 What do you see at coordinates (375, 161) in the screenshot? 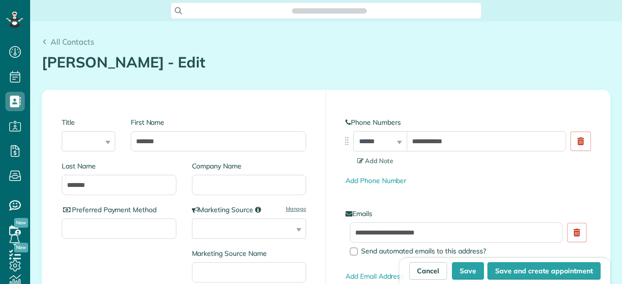
I see `span: Add Note` at bounding box center [375, 161].